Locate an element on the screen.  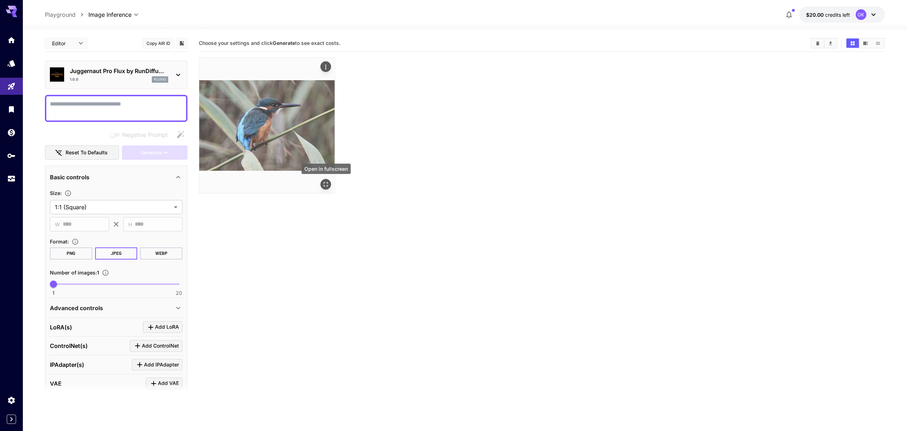
button: Show images in grid view is located at coordinates (853, 43).